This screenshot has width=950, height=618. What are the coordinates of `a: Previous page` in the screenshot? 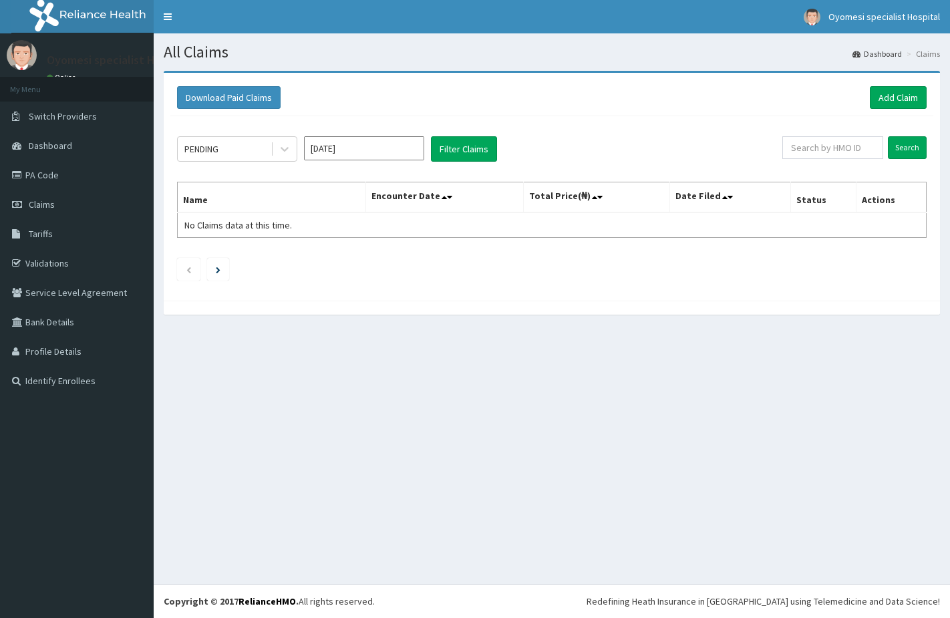 It's located at (188, 269).